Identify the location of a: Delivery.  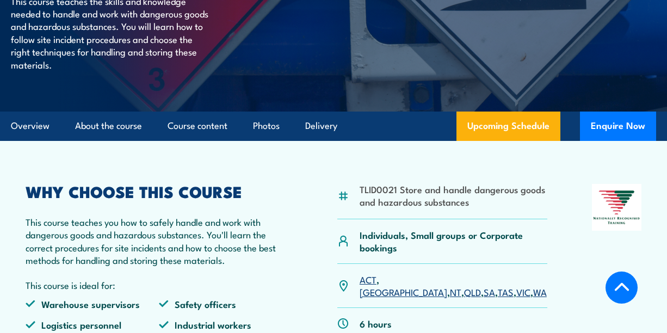
(321, 126).